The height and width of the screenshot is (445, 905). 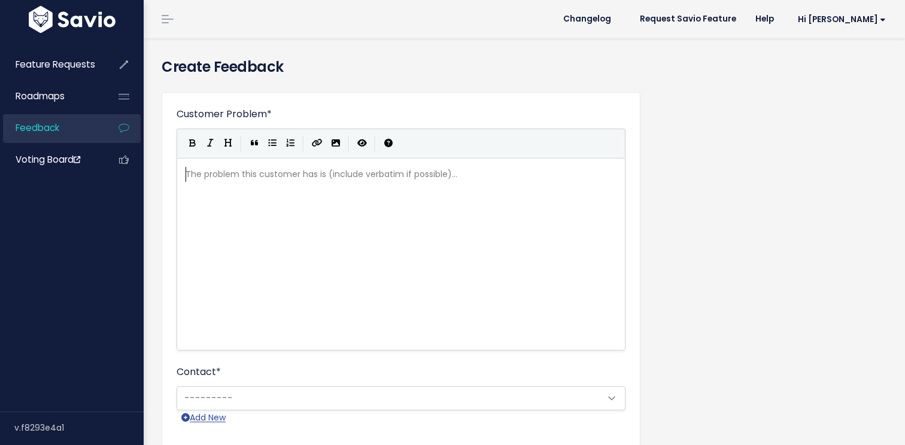 I want to click on button: Bold, so click(x=192, y=144).